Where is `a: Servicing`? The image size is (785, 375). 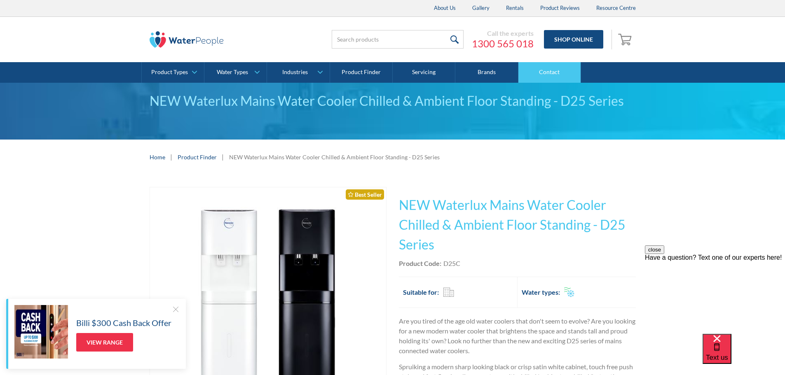
a: Servicing is located at coordinates (424, 73).